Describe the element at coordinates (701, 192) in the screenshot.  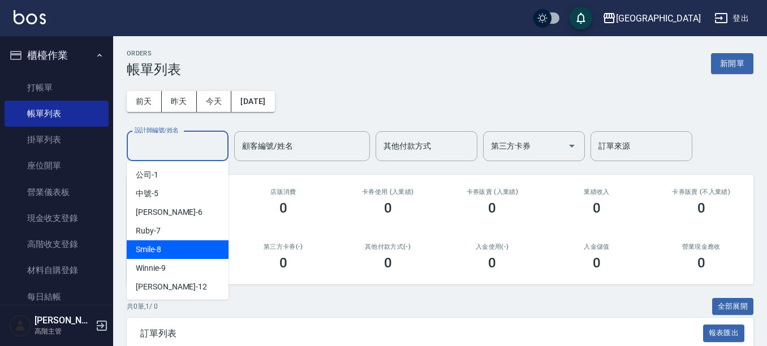
I see `h2: 卡券販賣 (不入業績)` at that location.